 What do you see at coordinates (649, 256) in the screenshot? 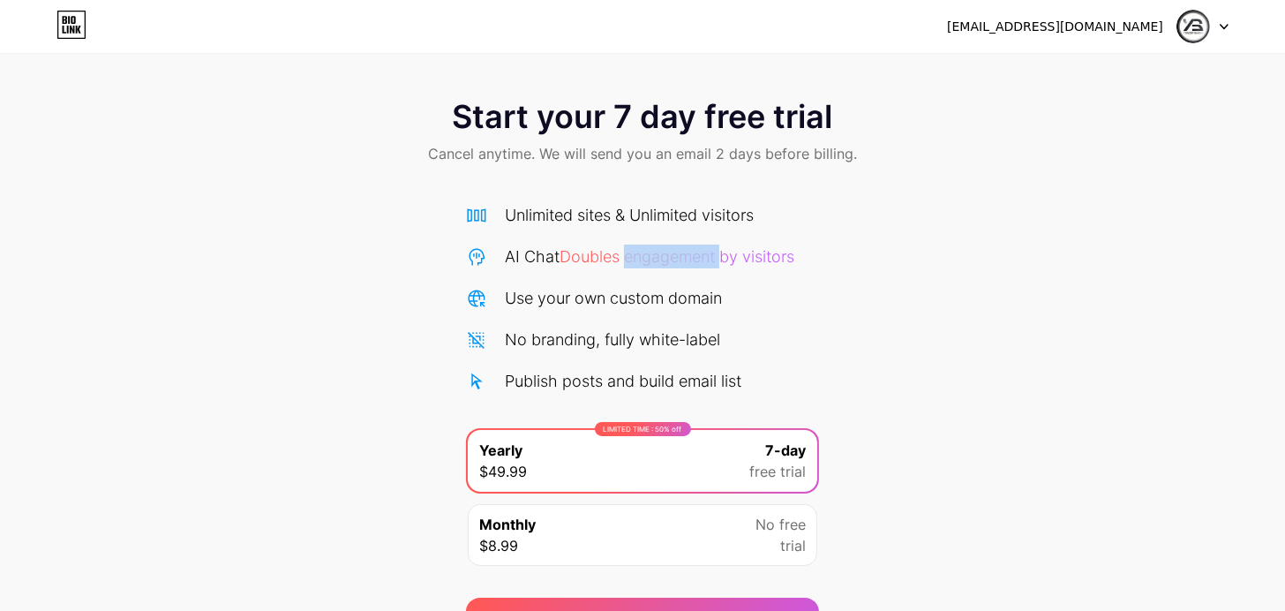
I see `div: AI Chat` at bounding box center [649, 256].